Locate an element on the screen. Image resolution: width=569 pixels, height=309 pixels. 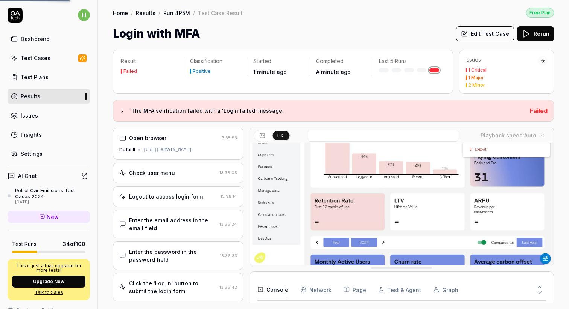
time: A minute ago is located at coordinates (333, 72).